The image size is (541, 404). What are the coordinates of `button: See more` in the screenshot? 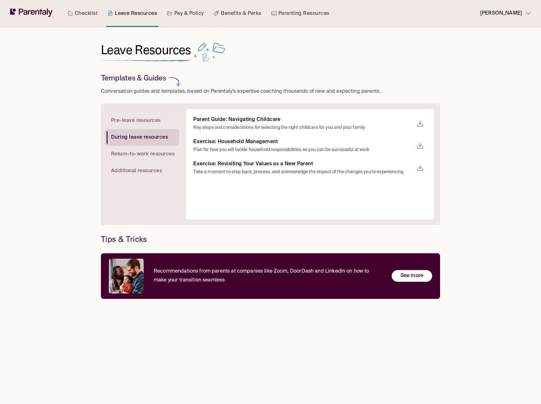 It's located at (412, 276).